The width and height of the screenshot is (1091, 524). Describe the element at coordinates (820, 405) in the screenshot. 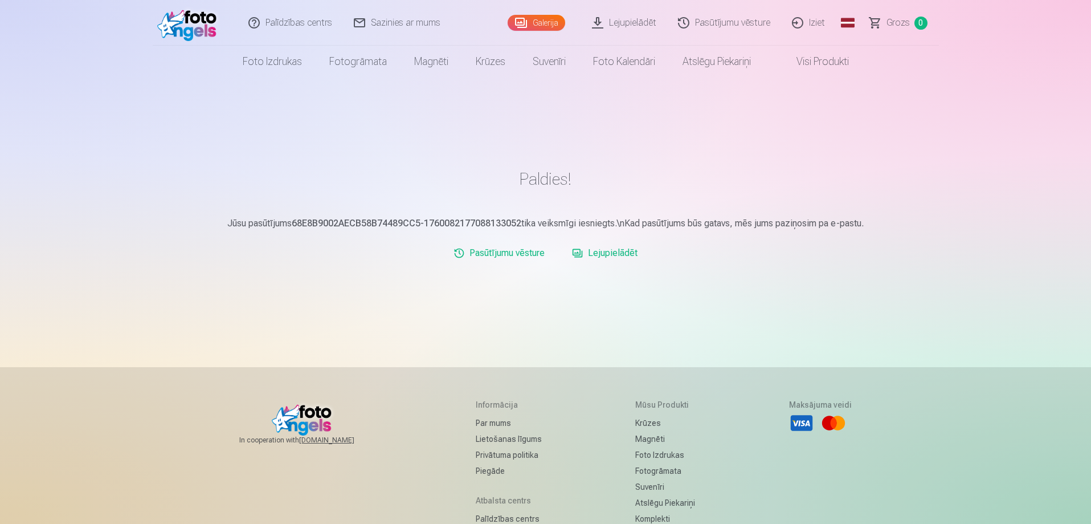

I see `h5: Maksājuma veidi` at that location.